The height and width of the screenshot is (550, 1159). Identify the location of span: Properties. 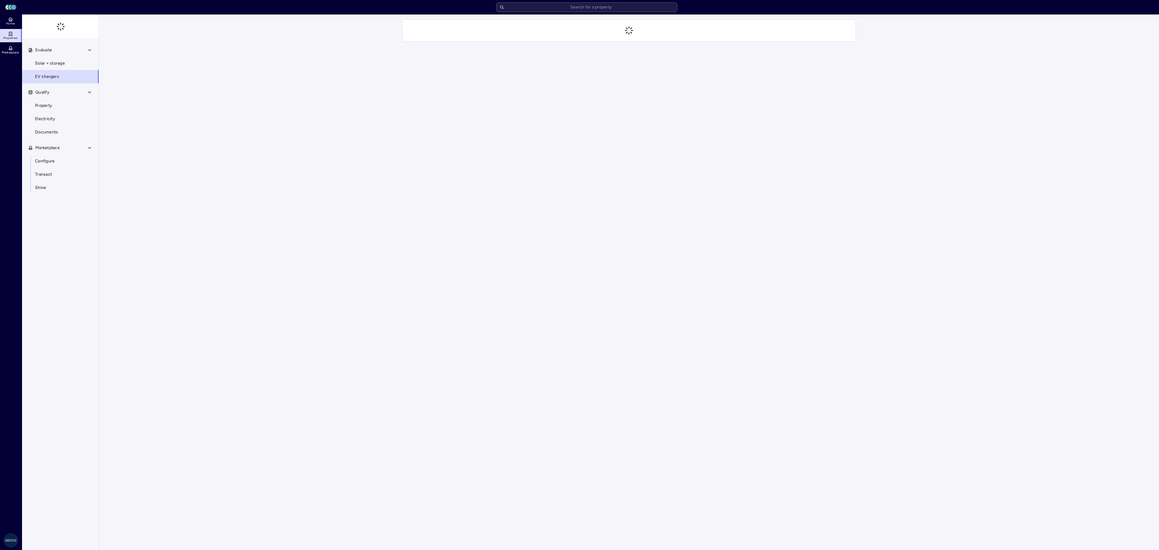
(11, 38).